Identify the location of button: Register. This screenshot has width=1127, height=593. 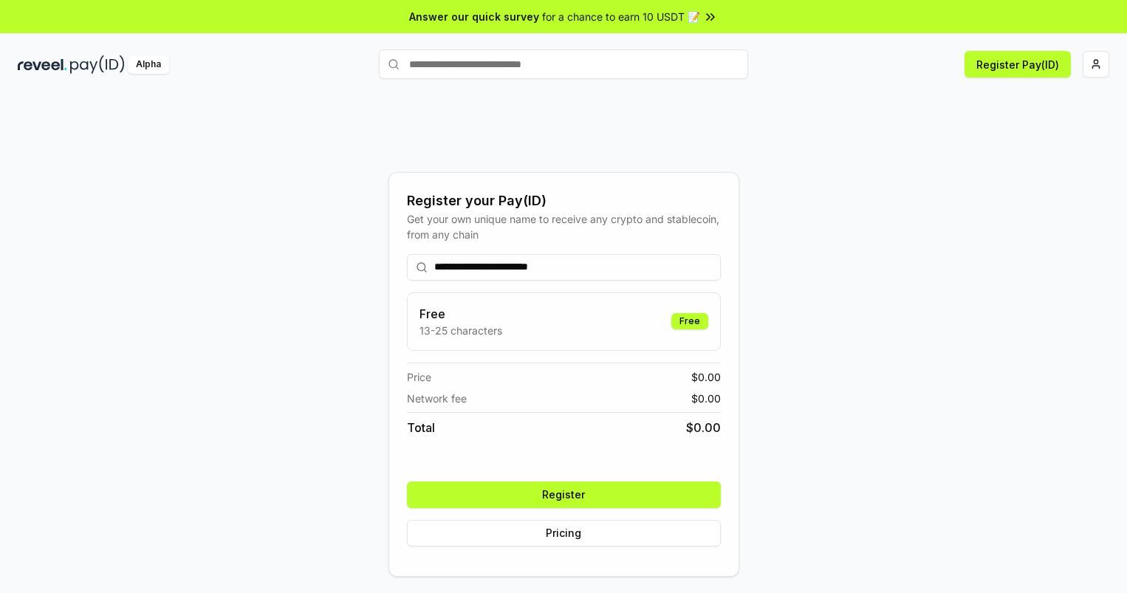
(564, 495).